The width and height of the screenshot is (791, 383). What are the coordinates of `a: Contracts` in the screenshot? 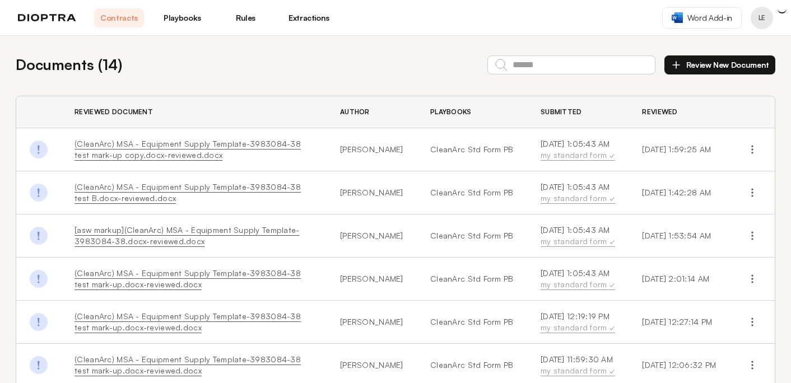 It's located at (119, 18).